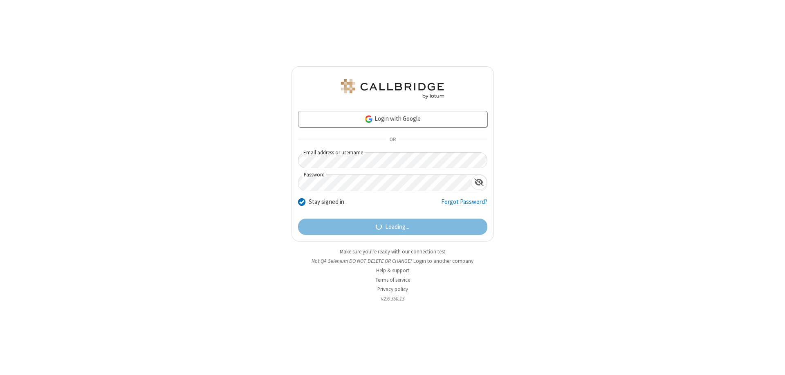 The image size is (785, 375). What do you see at coordinates (393, 270) in the screenshot?
I see `a: Help & support` at bounding box center [393, 270].